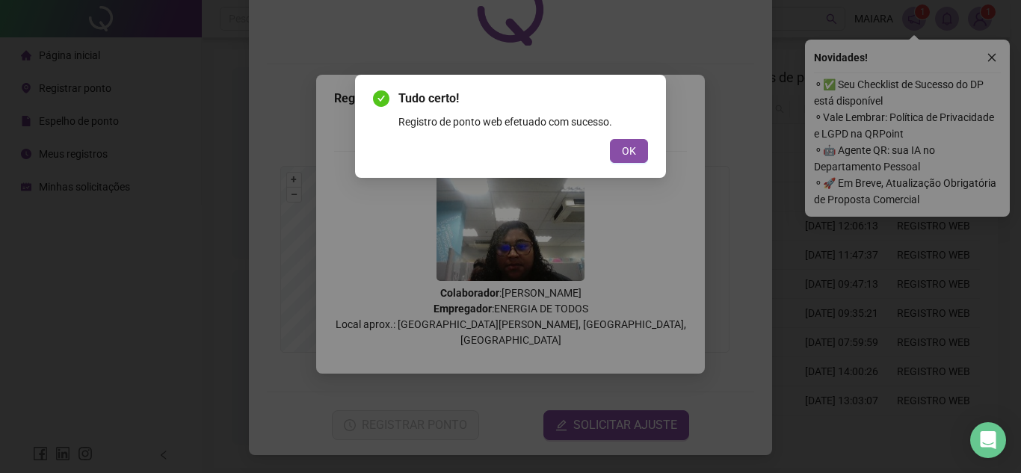 The width and height of the screenshot is (1021, 473). What do you see at coordinates (523, 99) in the screenshot?
I see `span: Tudo certo!` at bounding box center [523, 99].